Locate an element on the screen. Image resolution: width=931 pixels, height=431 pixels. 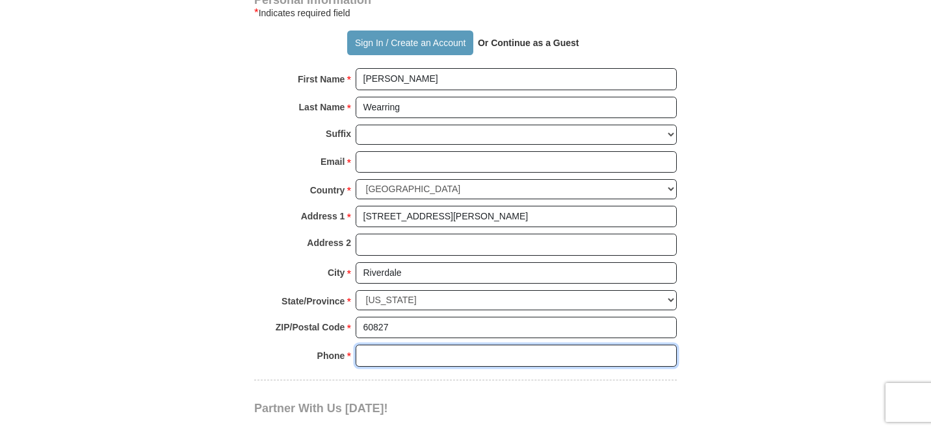
strong: First Name is located at coordinates (321, 79).